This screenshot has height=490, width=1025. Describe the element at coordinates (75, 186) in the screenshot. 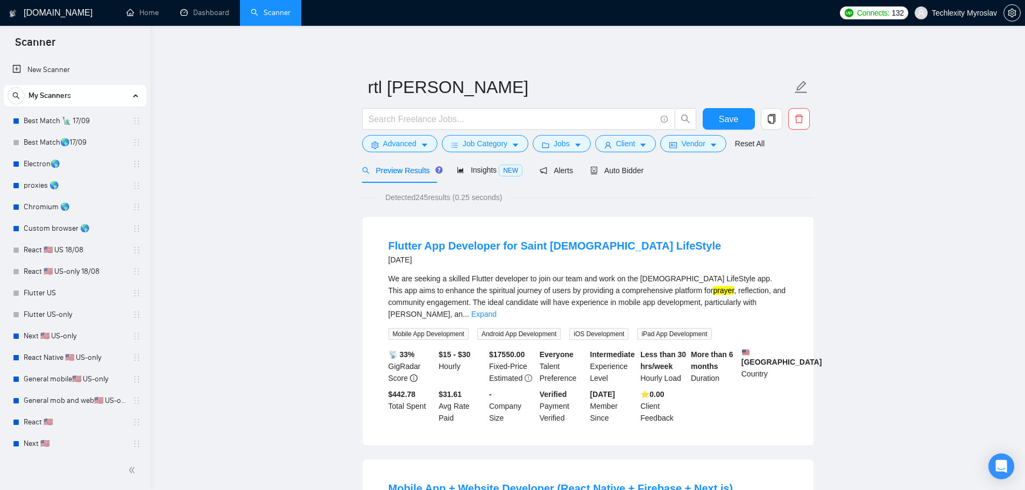

I see `a: proxies 🌎` at that location.